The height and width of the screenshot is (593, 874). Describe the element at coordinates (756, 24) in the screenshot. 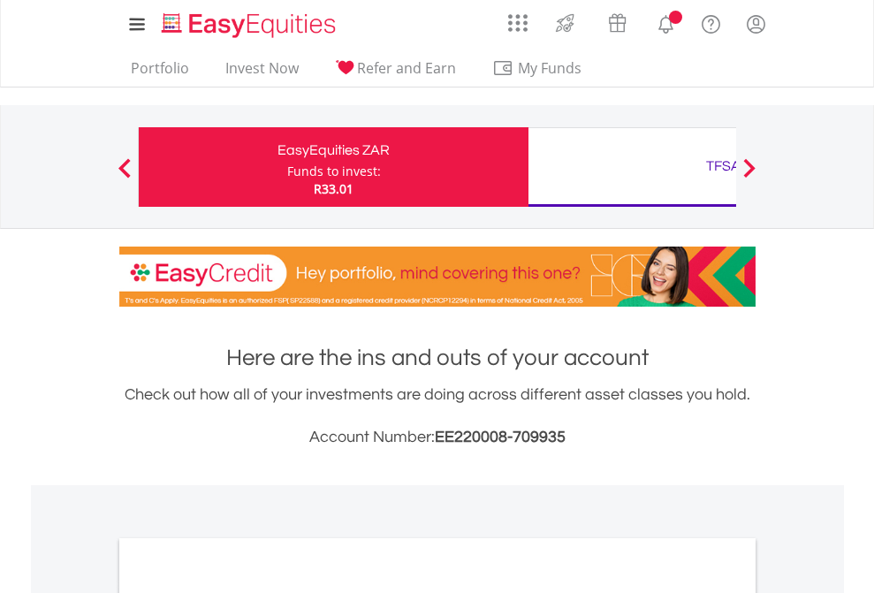

I see `a: My Profile` at that location.